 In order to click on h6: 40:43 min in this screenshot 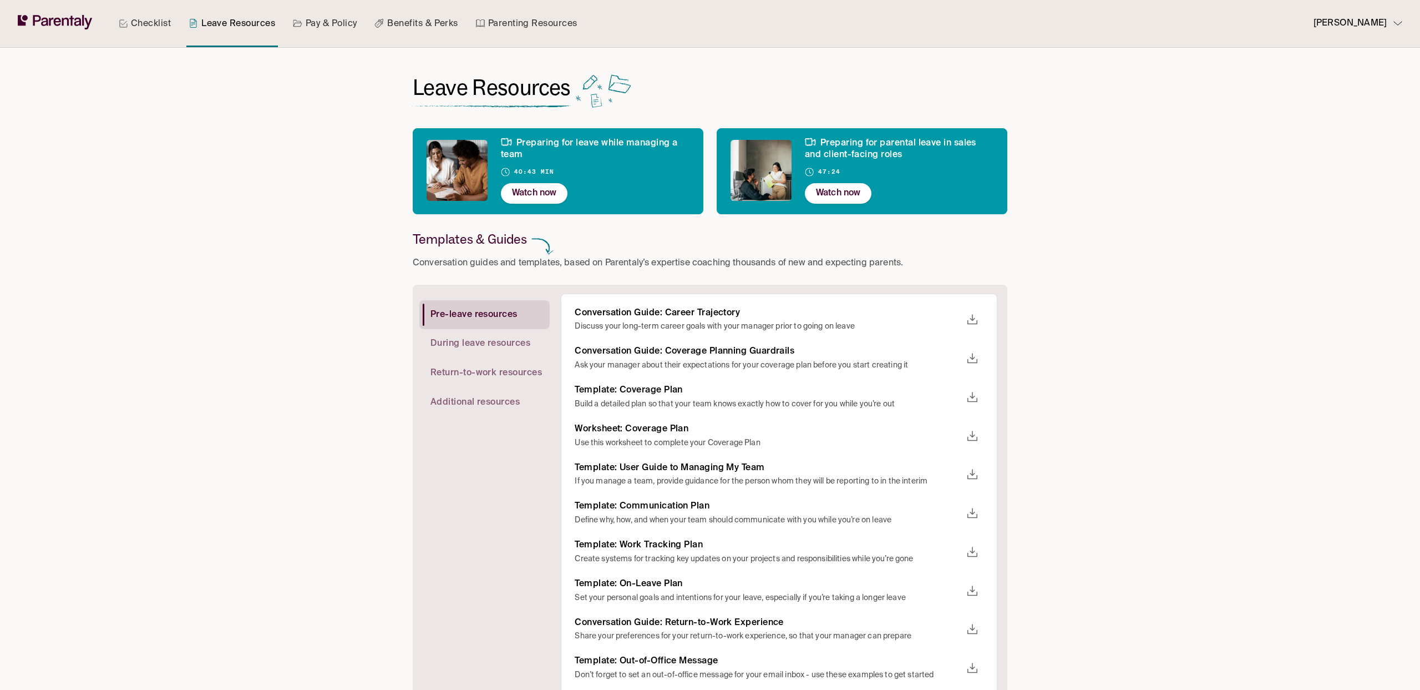, I will do `click(534, 172)`.